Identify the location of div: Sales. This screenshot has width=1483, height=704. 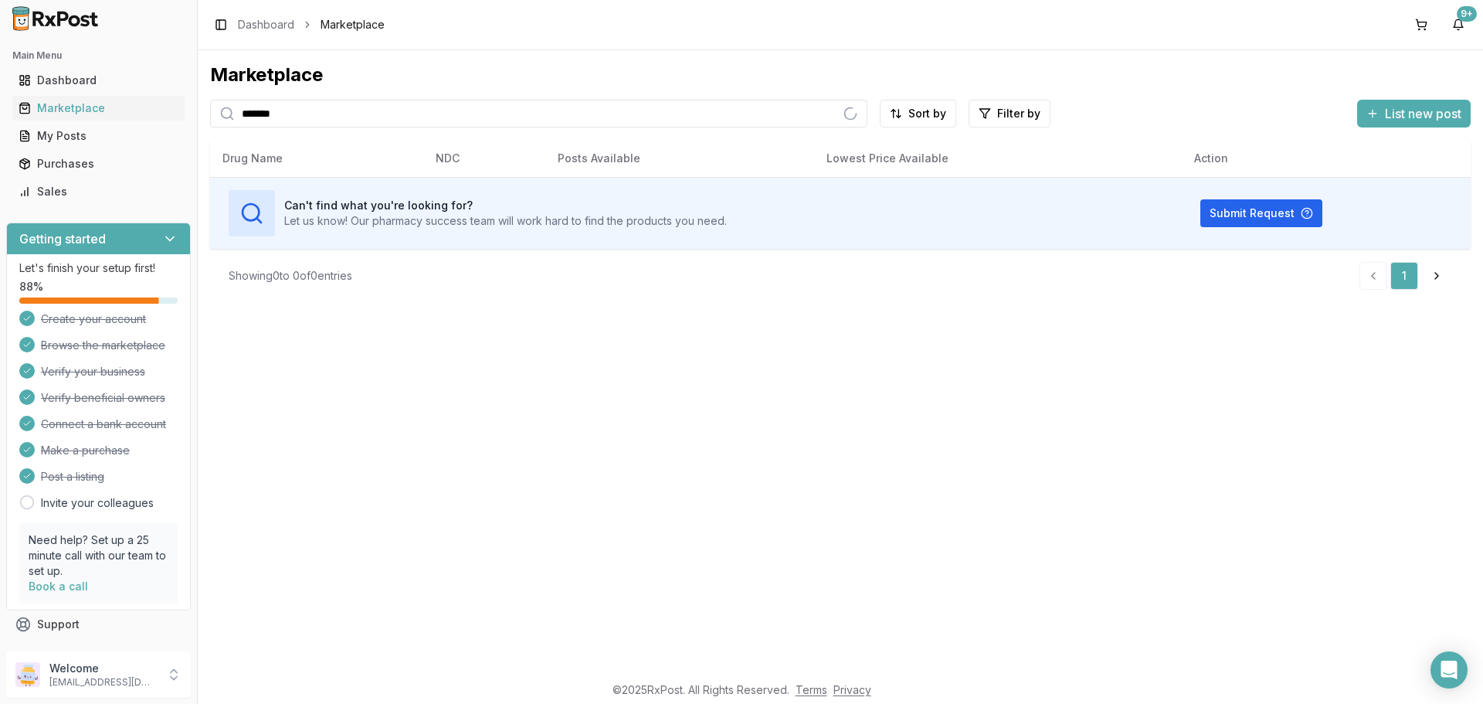
(98, 192).